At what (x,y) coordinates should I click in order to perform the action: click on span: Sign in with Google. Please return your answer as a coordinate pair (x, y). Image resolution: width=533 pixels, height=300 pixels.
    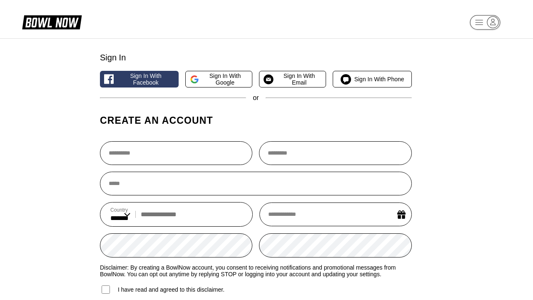
    Looking at the image, I should click on (225, 79).